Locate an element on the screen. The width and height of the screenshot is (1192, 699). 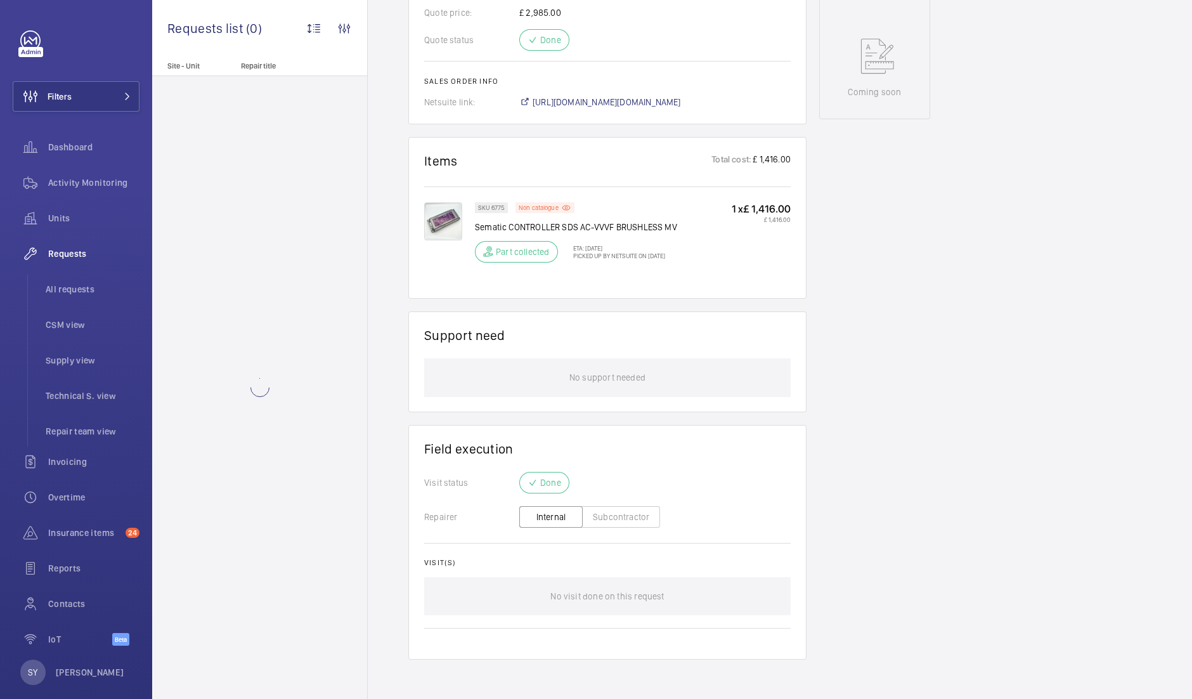
span: Supply view is located at coordinates (93, 360).